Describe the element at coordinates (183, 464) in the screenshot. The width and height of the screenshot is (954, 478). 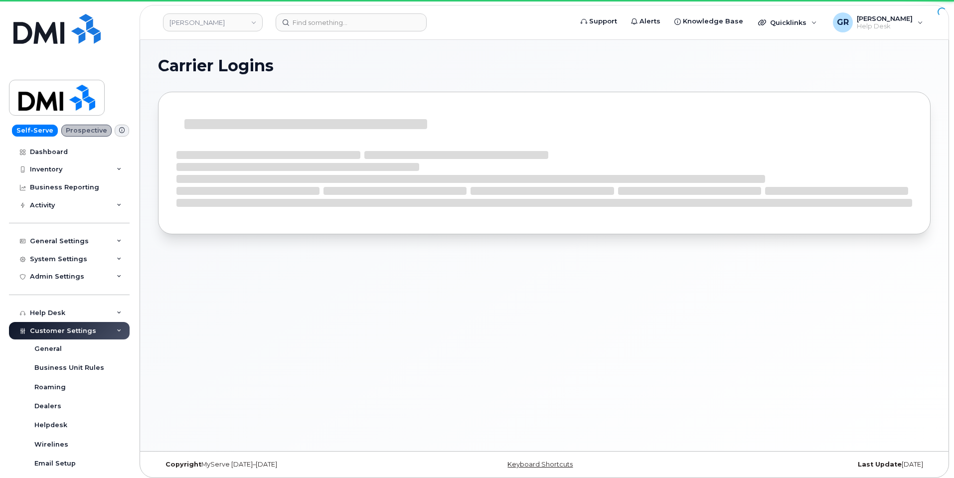
I see `strong: Copyright` at that location.